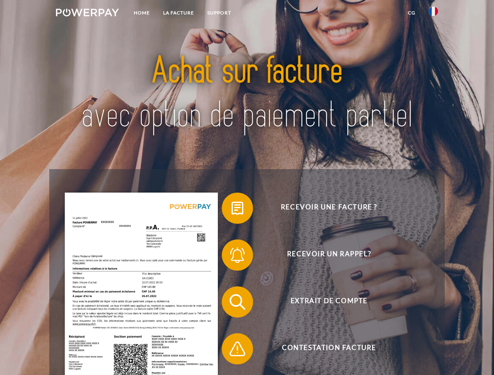 The image size is (494, 375). What do you see at coordinates (141, 13) in the screenshot?
I see `a: Home` at bounding box center [141, 13].